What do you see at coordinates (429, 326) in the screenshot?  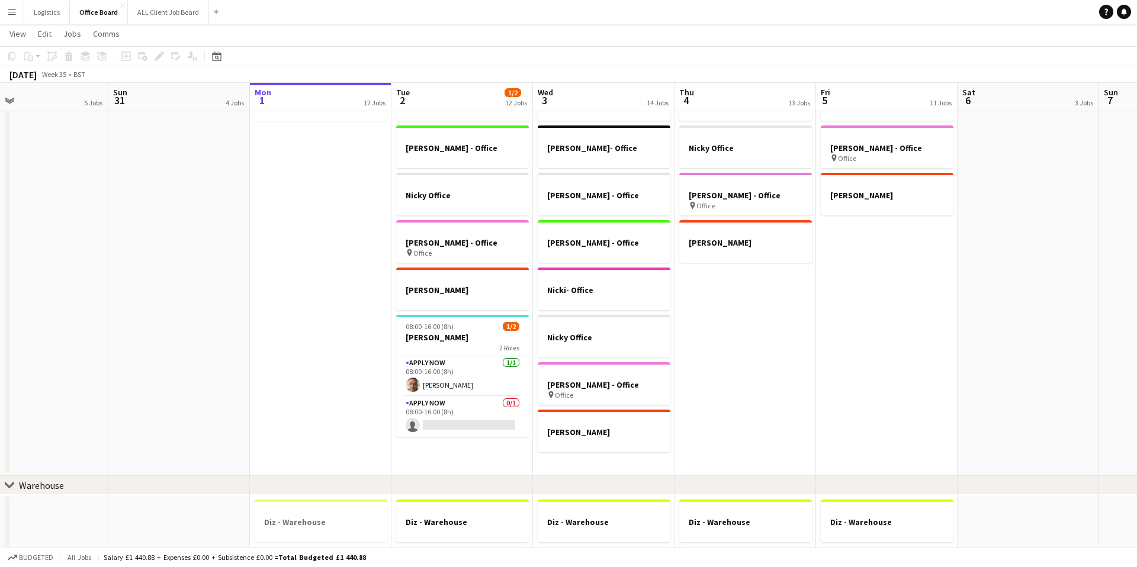 I see `span: 08:00-16:00 (8h)` at bounding box center [429, 326].